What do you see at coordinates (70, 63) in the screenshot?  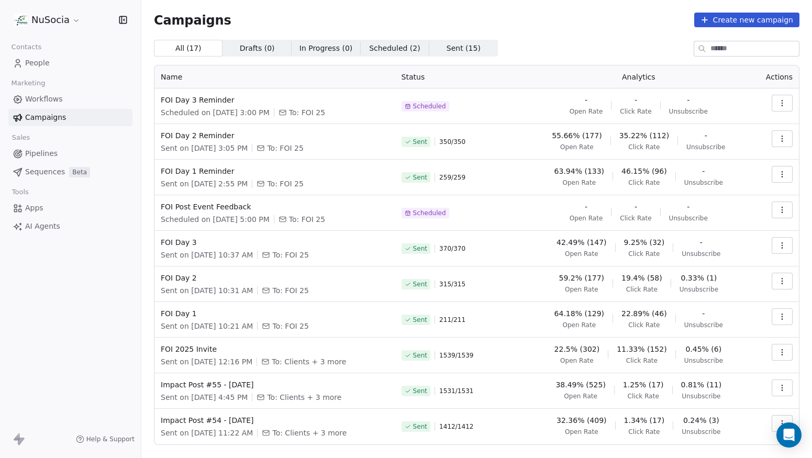 I see `a: People` at bounding box center [70, 63].